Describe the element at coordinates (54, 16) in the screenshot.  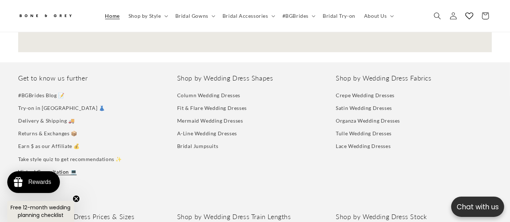
I see `a: Bone and Grey Bridal` at that location.